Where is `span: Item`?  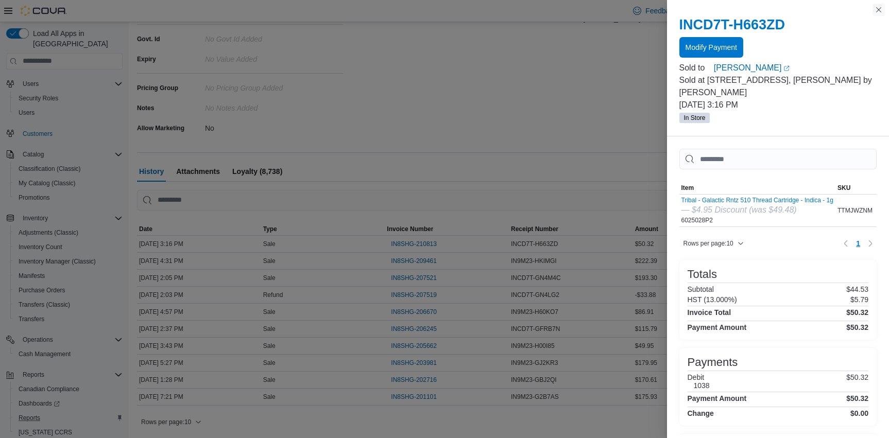 span: Item is located at coordinates (688, 188).